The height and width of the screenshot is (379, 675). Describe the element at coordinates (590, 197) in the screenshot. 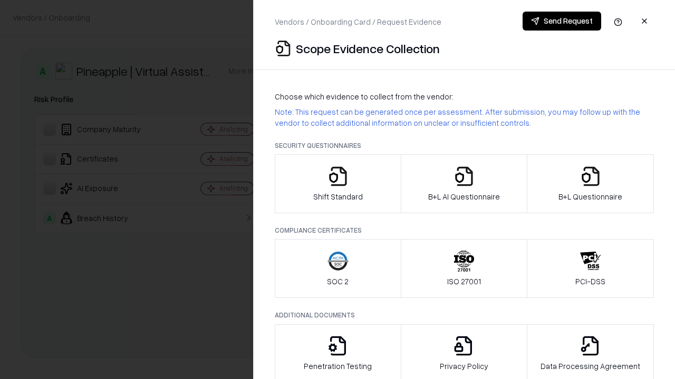

I see `p: B+L Questionnaire` at that location.